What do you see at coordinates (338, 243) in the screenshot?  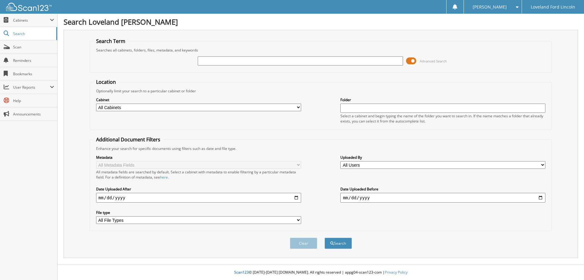 I see `button: Search` at bounding box center [338, 243].